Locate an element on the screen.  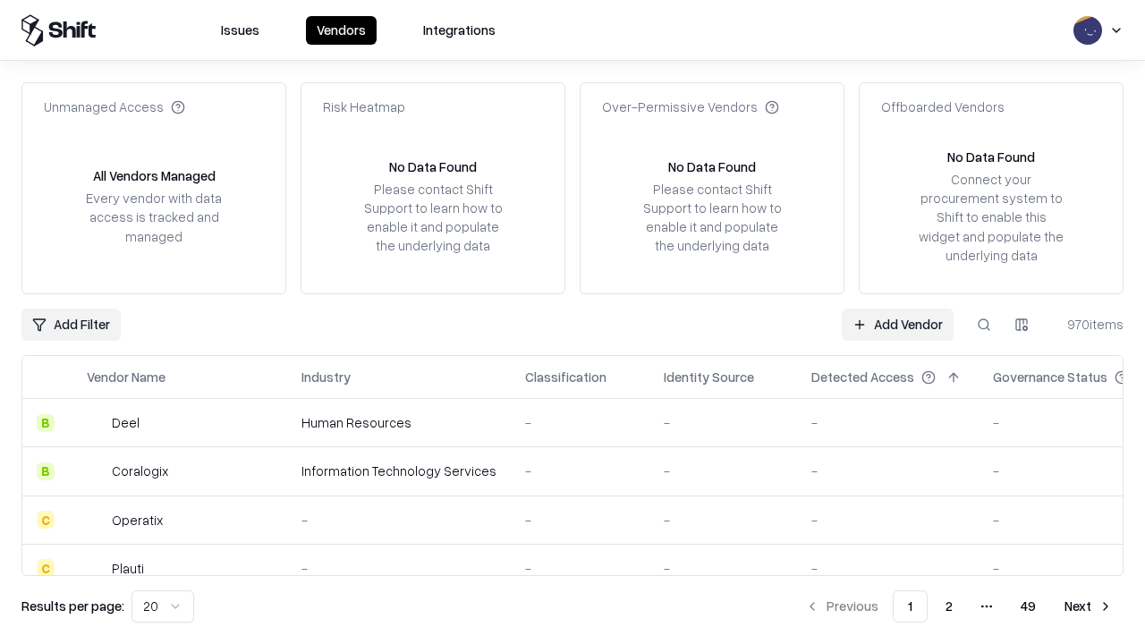
img: Coralogix is located at coordinates (96, 472).